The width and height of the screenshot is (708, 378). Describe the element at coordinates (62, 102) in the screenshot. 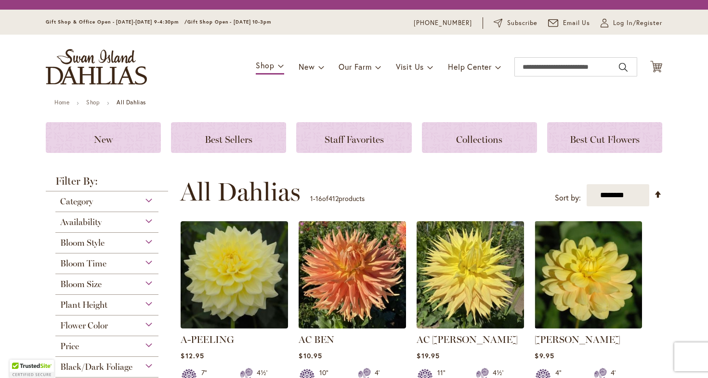

I see `a: Home` at that location.